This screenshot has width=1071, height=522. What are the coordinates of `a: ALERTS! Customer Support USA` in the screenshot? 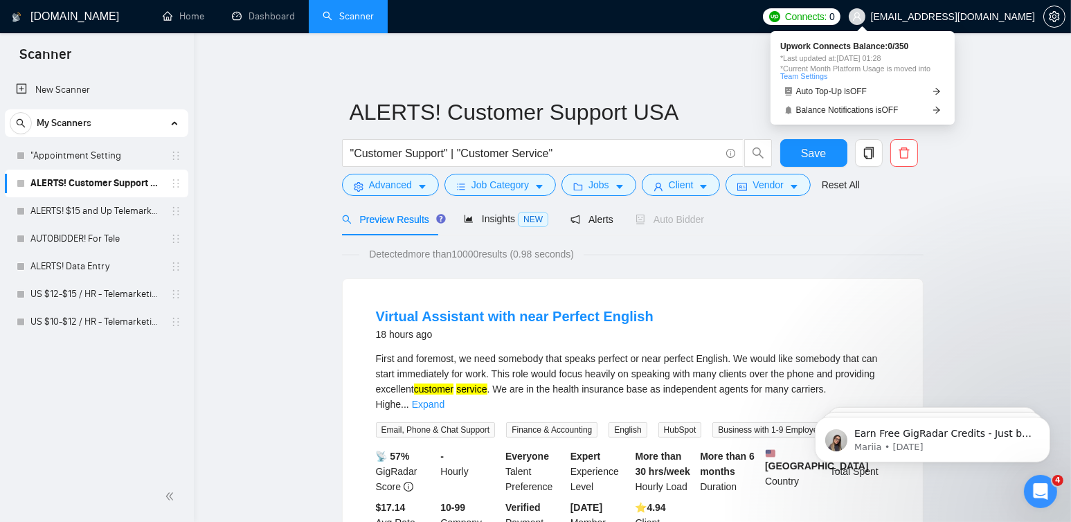 It's located at (96, 183).